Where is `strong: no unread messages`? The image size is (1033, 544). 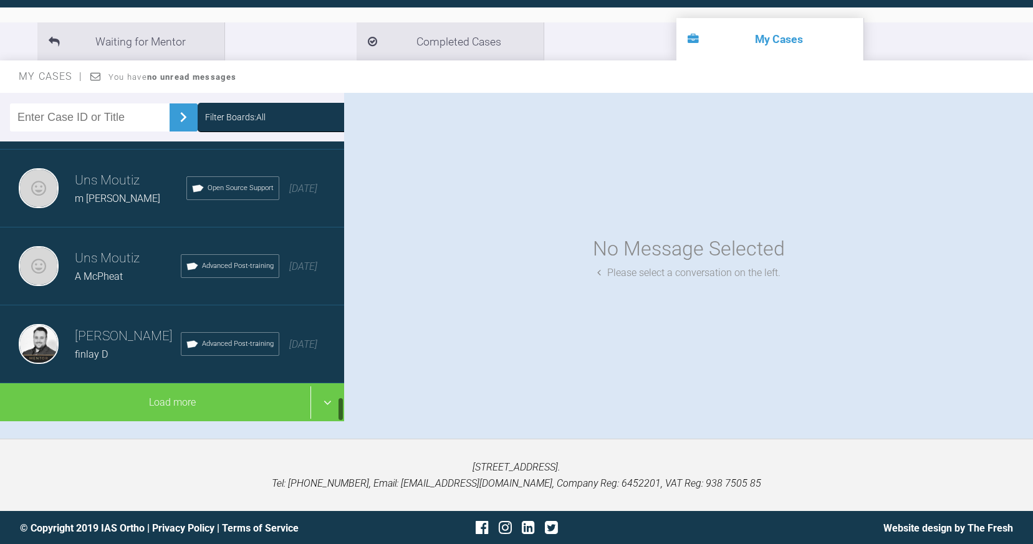 strong: no unread messages is located at coordinates (191, 77).